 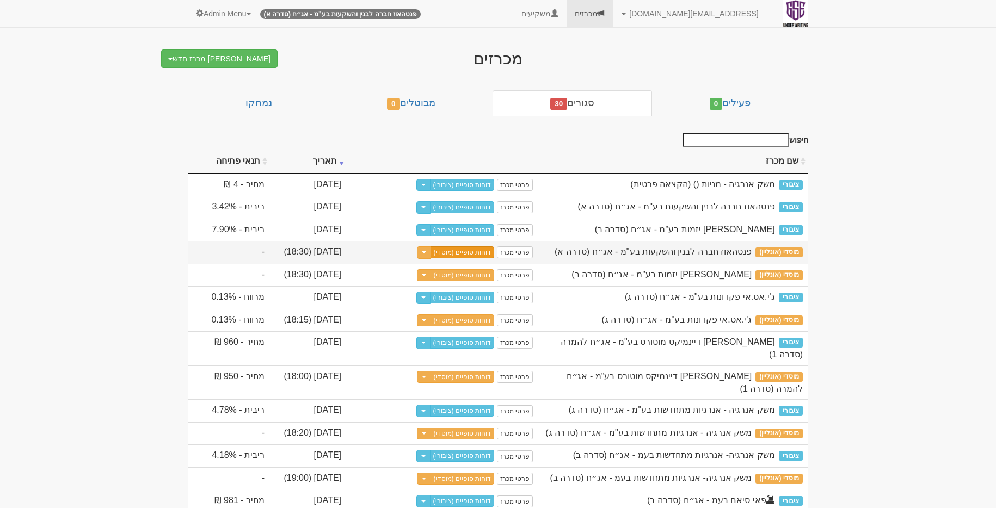 What do you see at coordinates (229, 185) in the screenshot?
I see `td: מחיר - 4 ₪` at bounding box center [229, 185].